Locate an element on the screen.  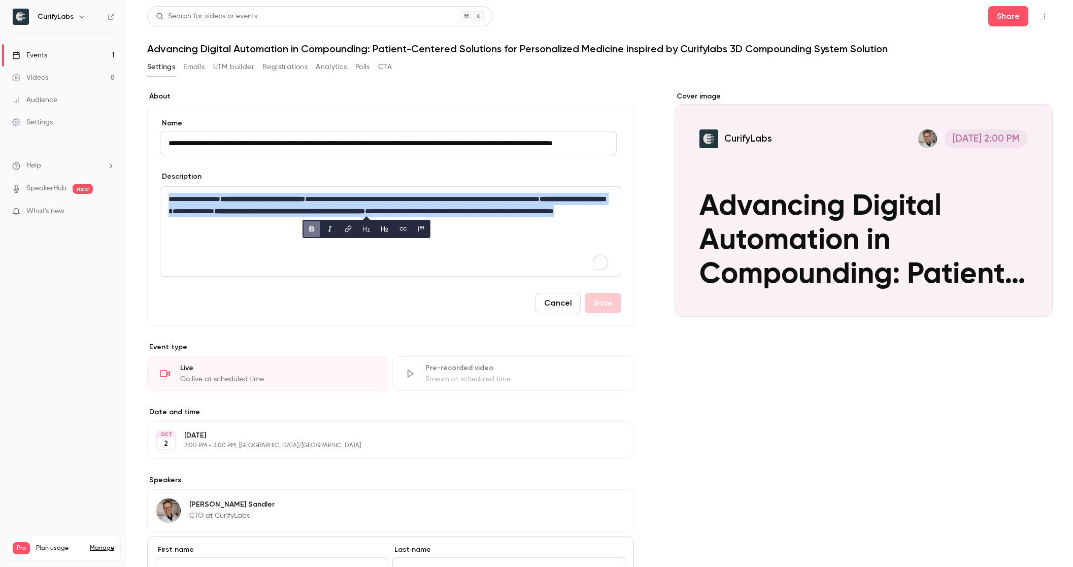
button: Emails is located at coordinates (194, 67).